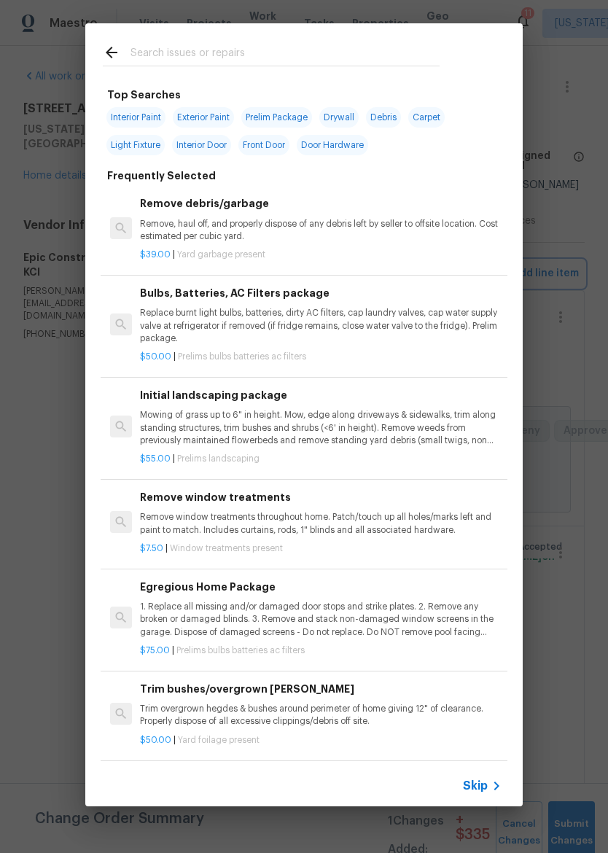  I want to click on span: Light Fixture, so click(136, 145).